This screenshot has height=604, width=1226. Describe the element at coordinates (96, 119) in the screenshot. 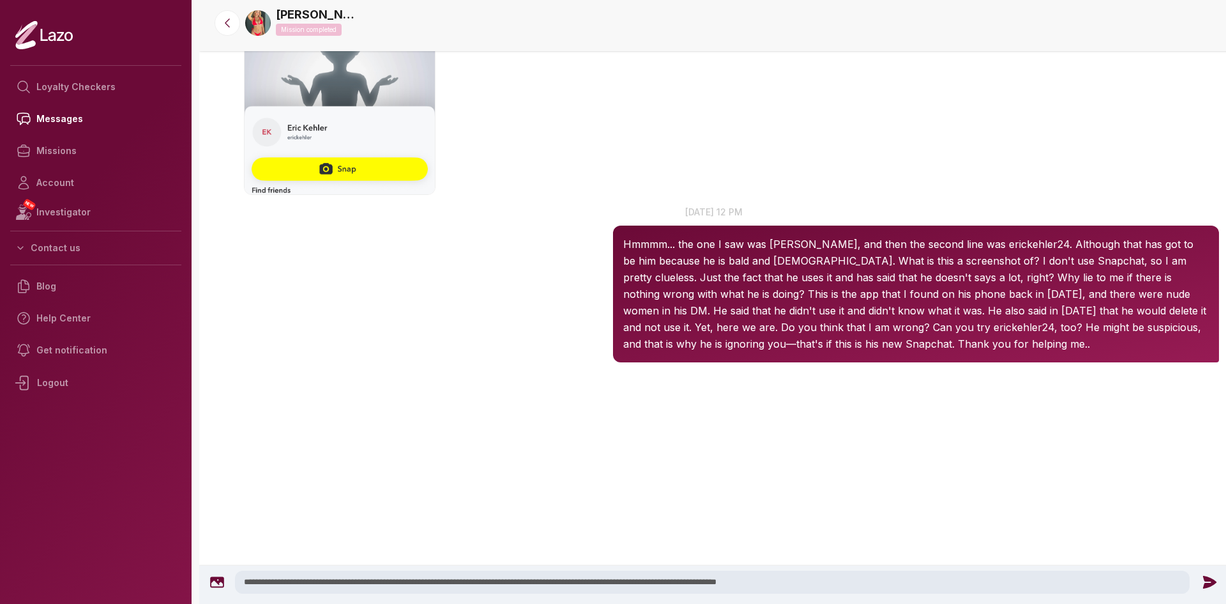

I see `a: Messages` at that location.